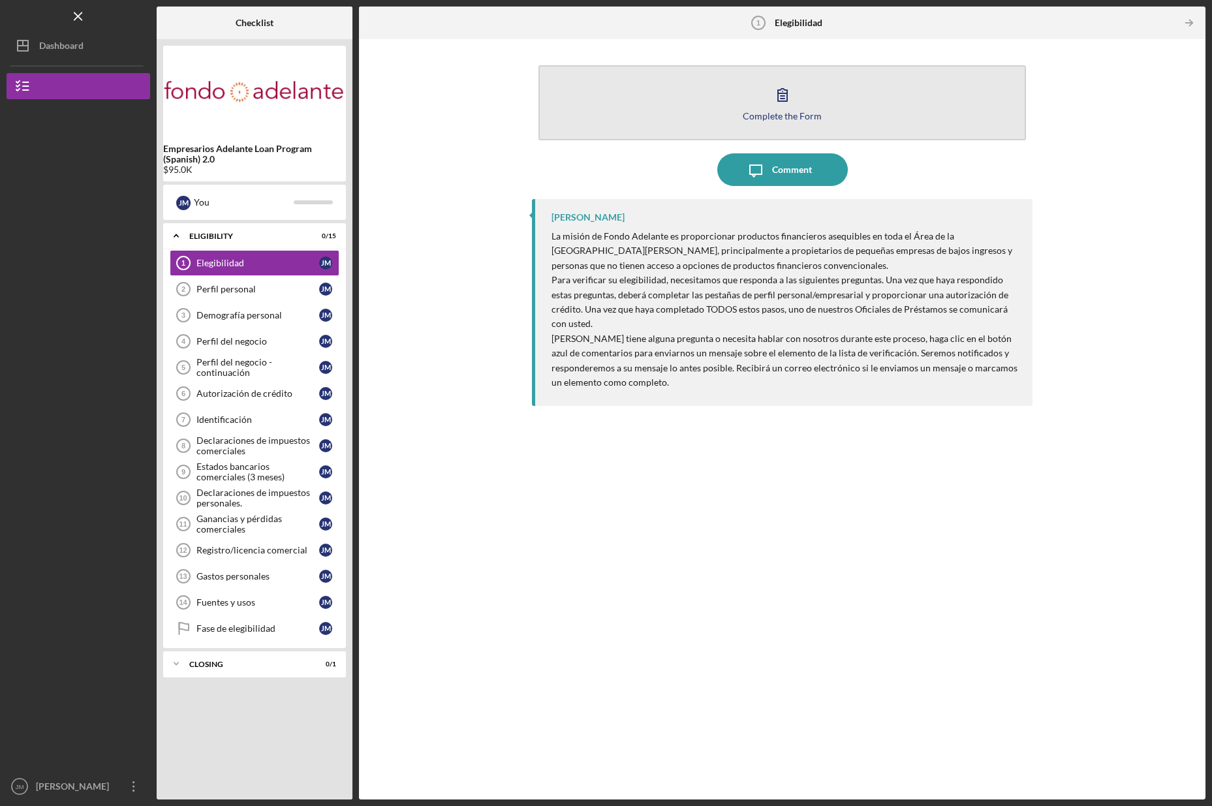  What do you see at coordinates (255, 154) in the screenshot?
I see `b: Empresarios Adelante Loan Program (Spanish) 2.0` at bounding box center [255, 154].